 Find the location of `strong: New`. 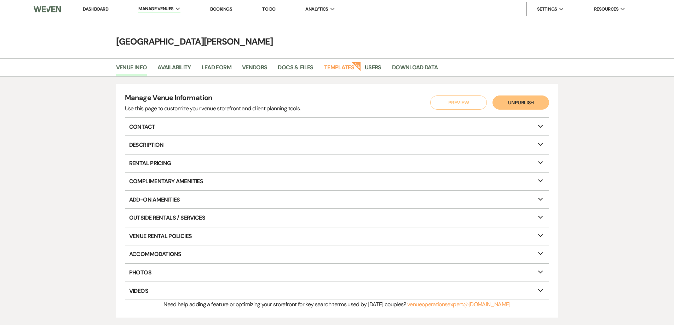

strong: New is located at coordinates (356, 66).